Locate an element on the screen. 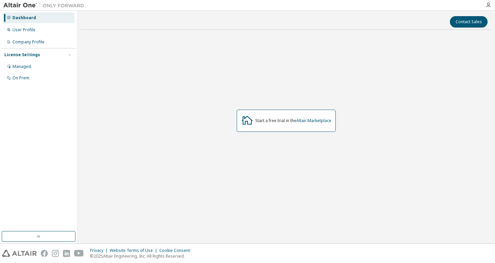 This screenshot has width=495, height=263. div: Privacy is located at coordinates (100, 251).